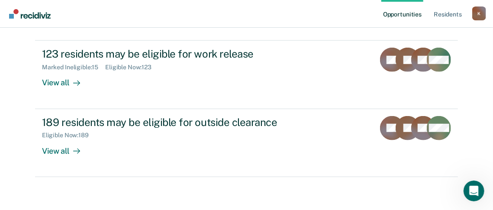  I want to click on div: Eligible Now : 123, so click(132, 67).